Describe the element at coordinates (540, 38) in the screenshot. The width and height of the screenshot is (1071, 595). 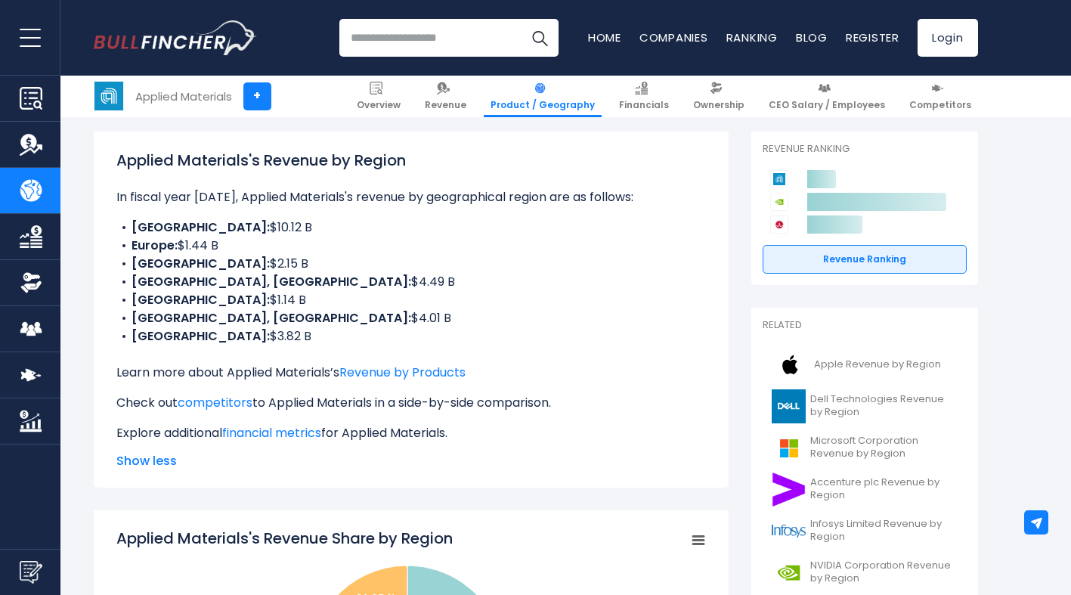
I see `button: Search` at that location.